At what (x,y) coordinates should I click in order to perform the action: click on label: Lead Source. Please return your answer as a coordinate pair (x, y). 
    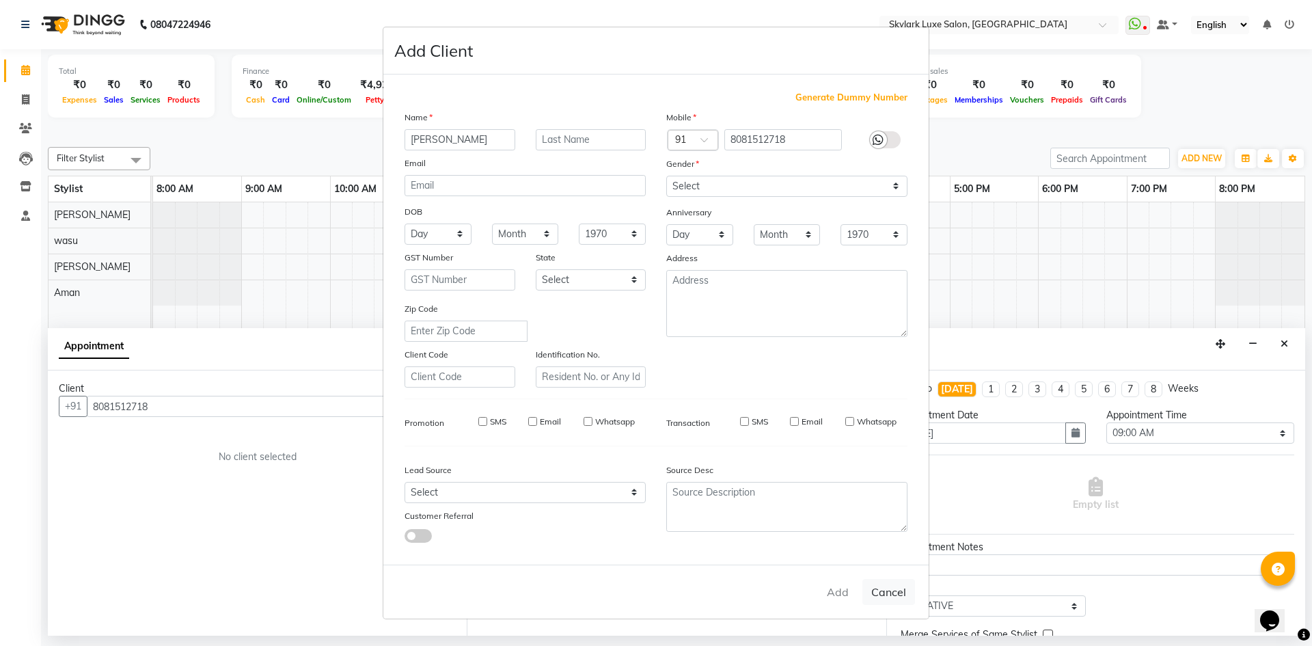
    Looking at the image, I should click on (428, 470).